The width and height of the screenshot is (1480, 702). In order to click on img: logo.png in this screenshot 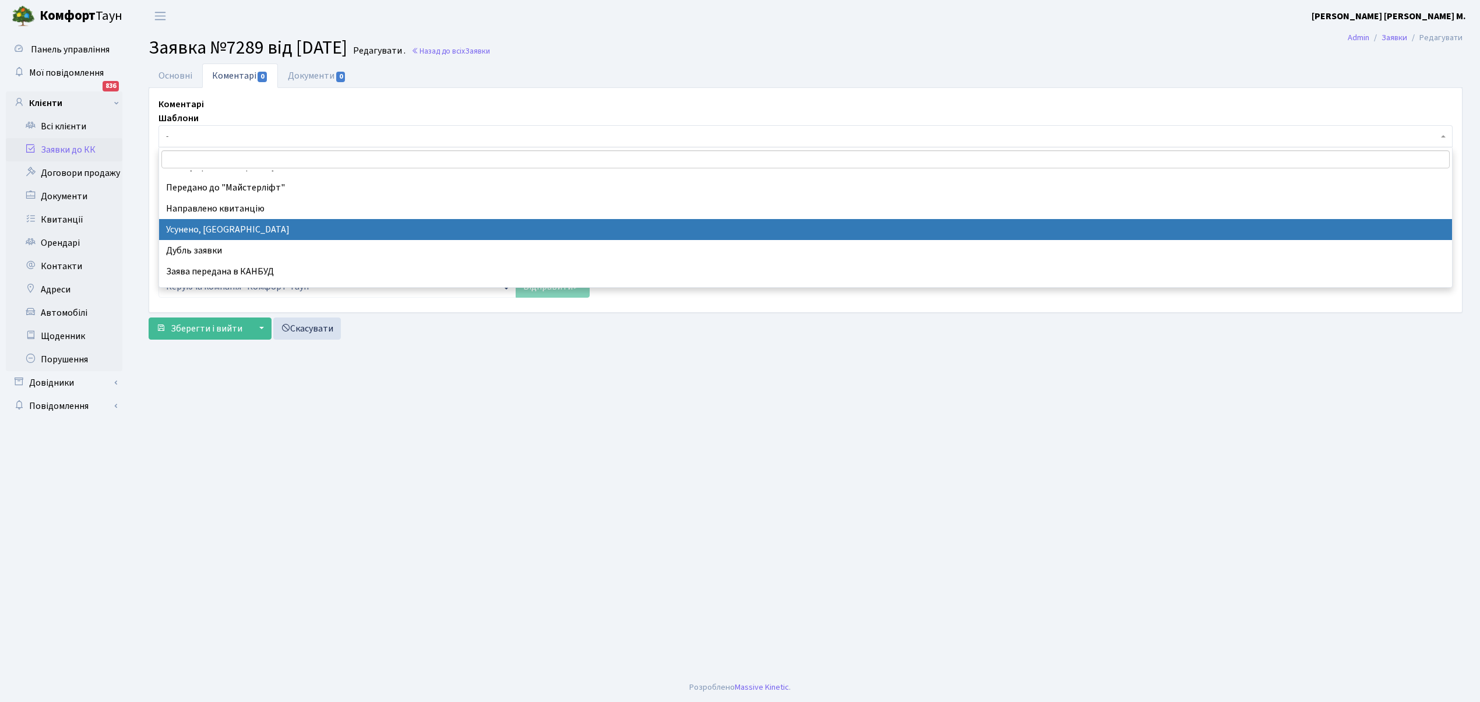, I will do `click(23, 16)`.